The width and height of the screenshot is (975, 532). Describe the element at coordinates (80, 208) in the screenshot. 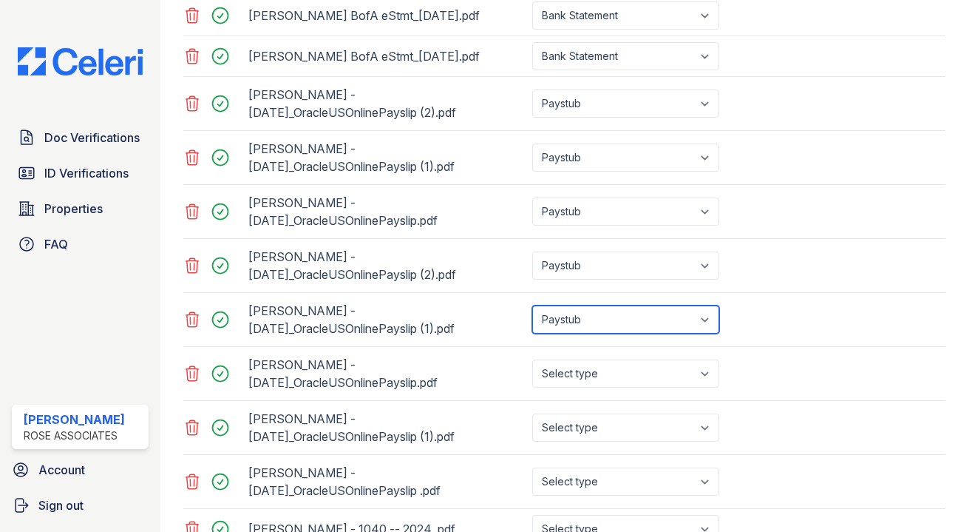

I see `a: Properties` at that location.